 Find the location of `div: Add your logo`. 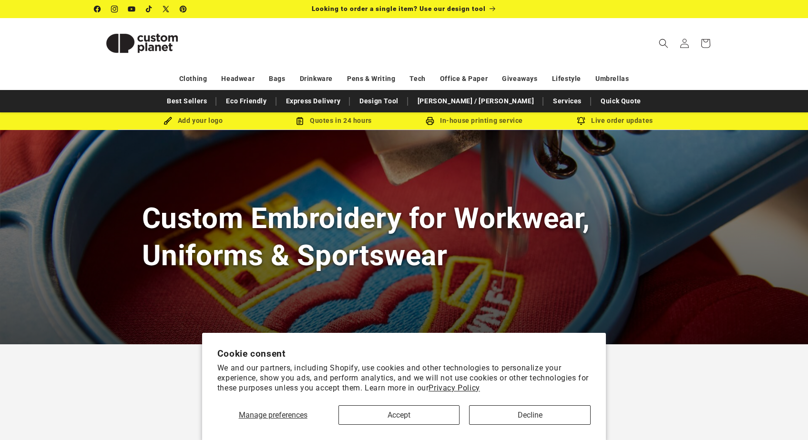

div: Add your logo is located at coordinates (193, 121).